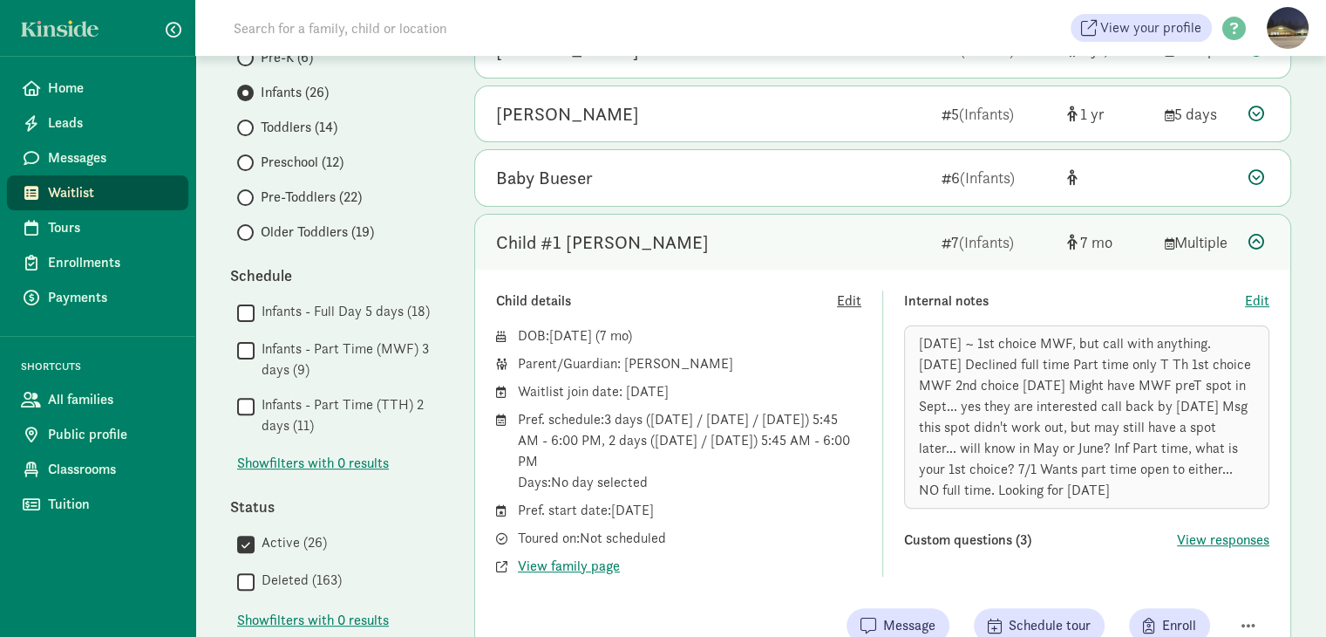  What do you see at coordinates (298, 580) in the screenshot?
I see `label: Deleted (163)` at bounding box center [298, 580].